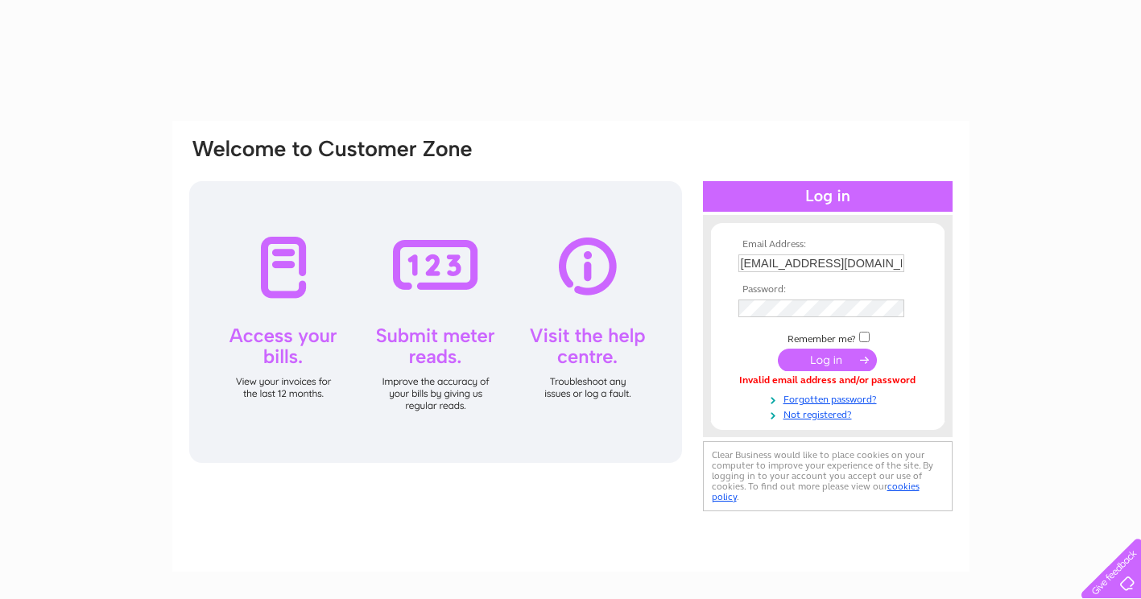  What do you see at coordinates (828, 245) in the screenshot?
I see `th: Email Address:` at bounding box center [828, 245].